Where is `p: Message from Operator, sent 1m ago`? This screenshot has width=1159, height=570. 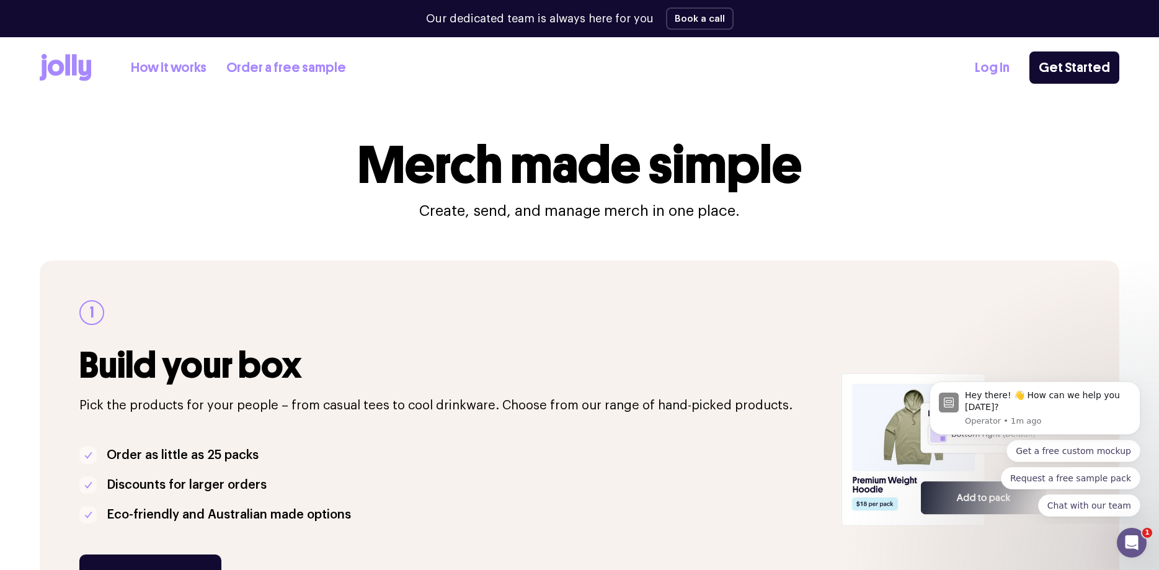 p: Message from Operator, sent 1m ago is located at coordinates (137, 51).